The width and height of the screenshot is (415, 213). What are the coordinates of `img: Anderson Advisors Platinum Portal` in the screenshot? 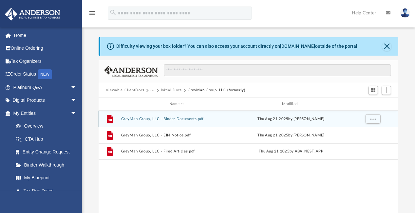 It's located at (32, 14).